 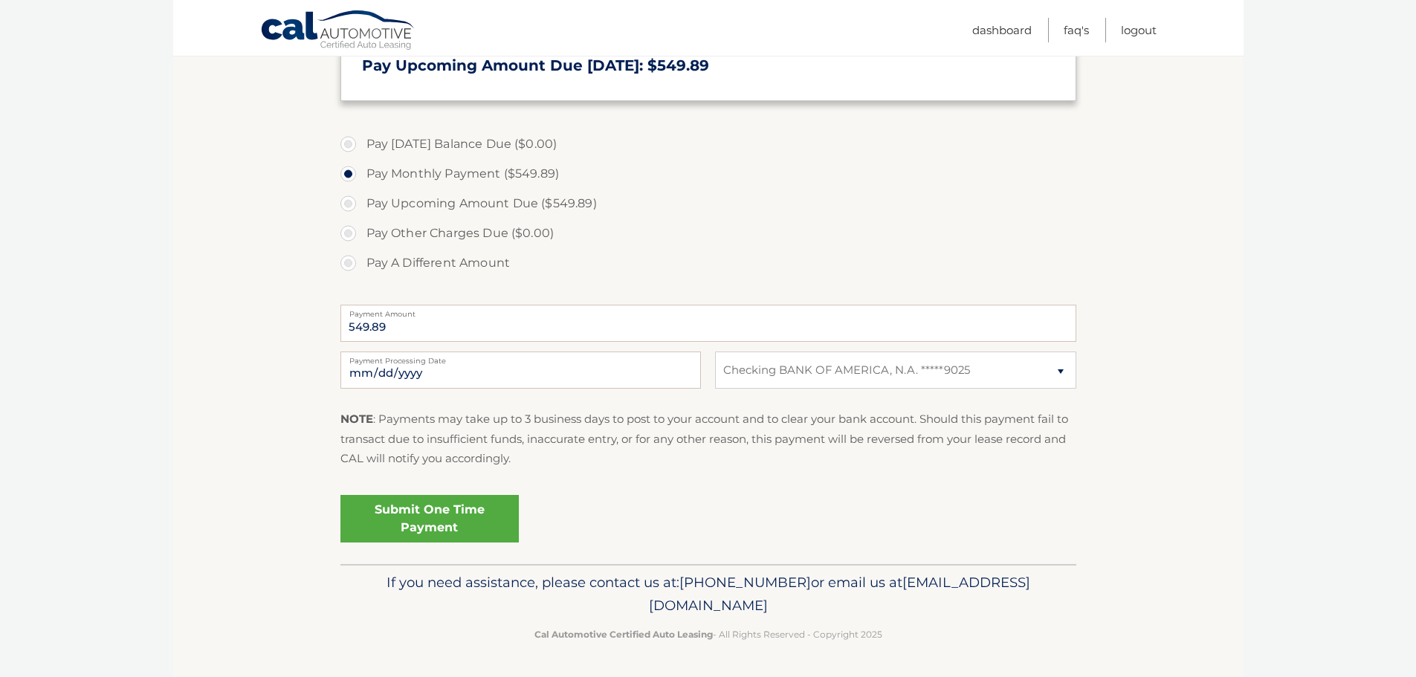 What do you see at coordinates (1139, 30) in the screenshot?
I see `a: Logout` at bounding box center [1139, 30].